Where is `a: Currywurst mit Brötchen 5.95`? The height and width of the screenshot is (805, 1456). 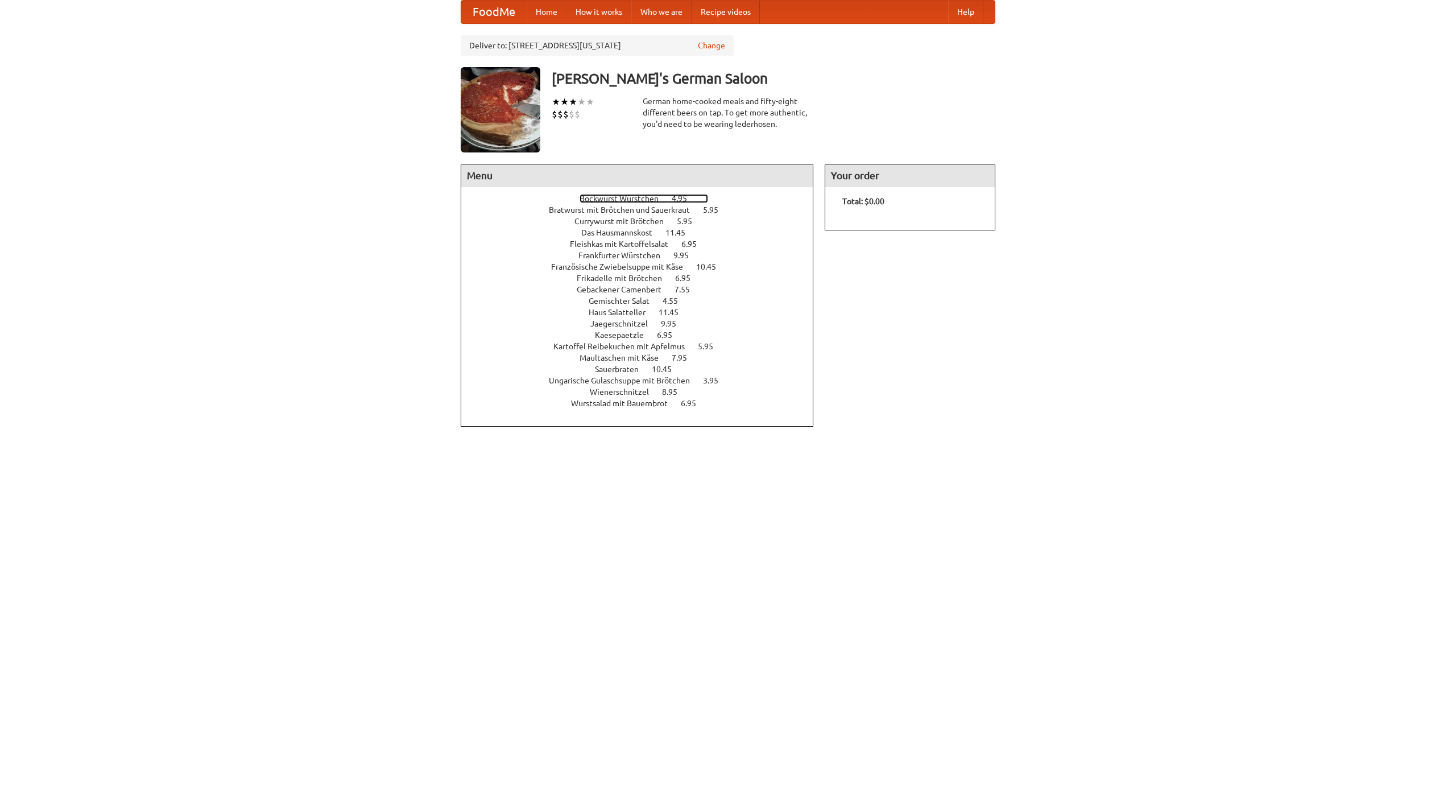 a: Currywurst mit Brötchen 5.95 is located at coordinates (644, 221).